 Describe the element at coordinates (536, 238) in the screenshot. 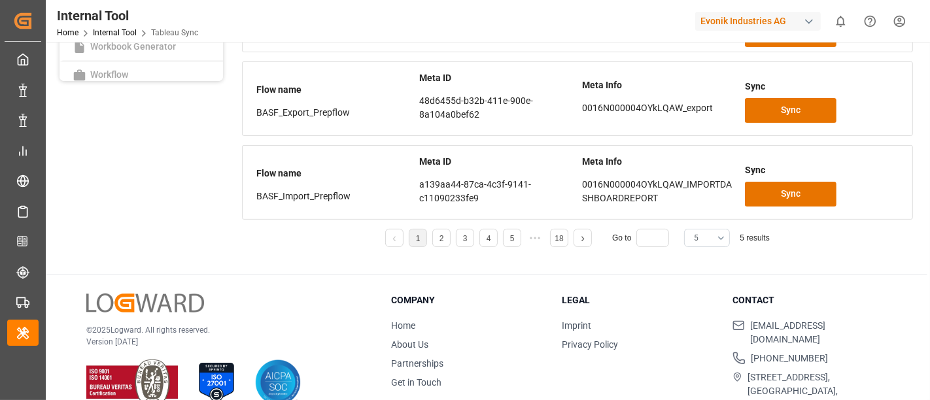

I see `li: Next 5 Pages` at that location.